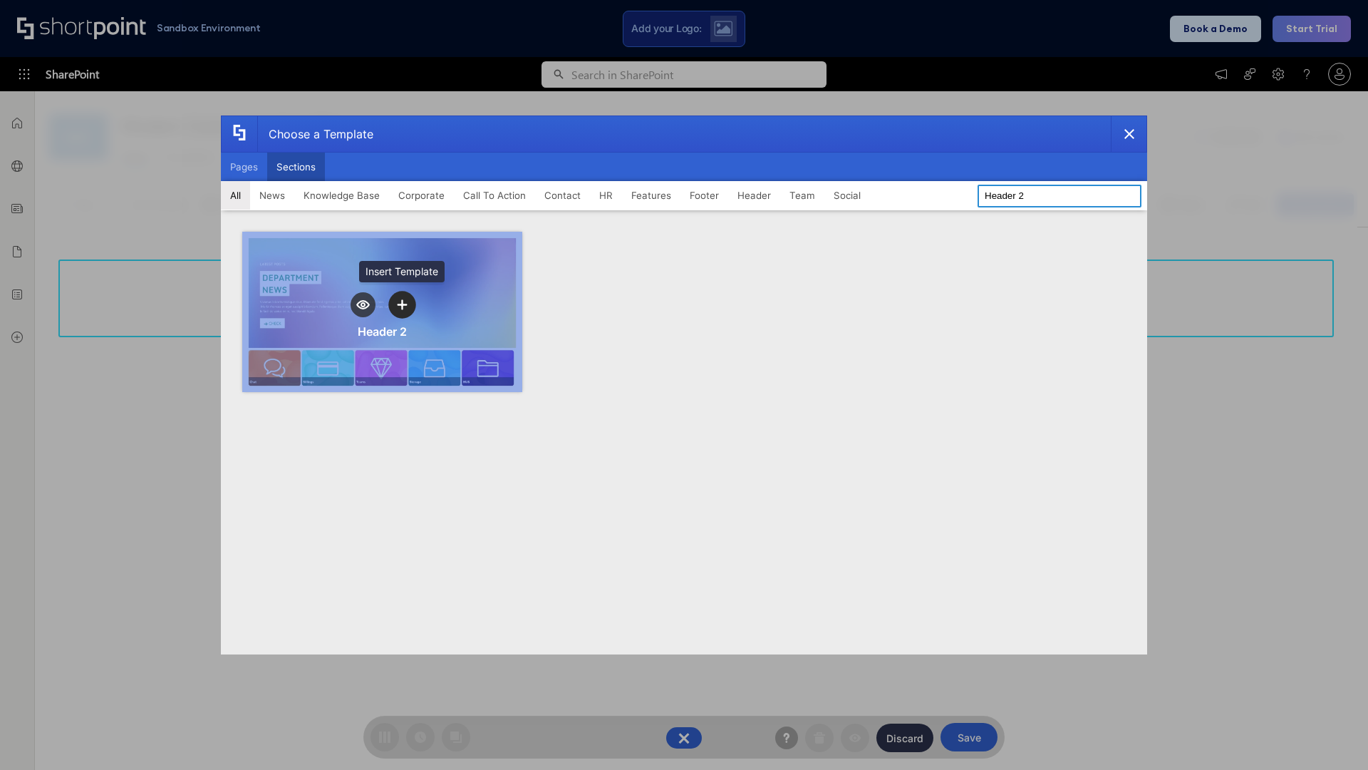 This screenshot has width=1368, height=770. I want to click on div: template selector, so click(684, 385).